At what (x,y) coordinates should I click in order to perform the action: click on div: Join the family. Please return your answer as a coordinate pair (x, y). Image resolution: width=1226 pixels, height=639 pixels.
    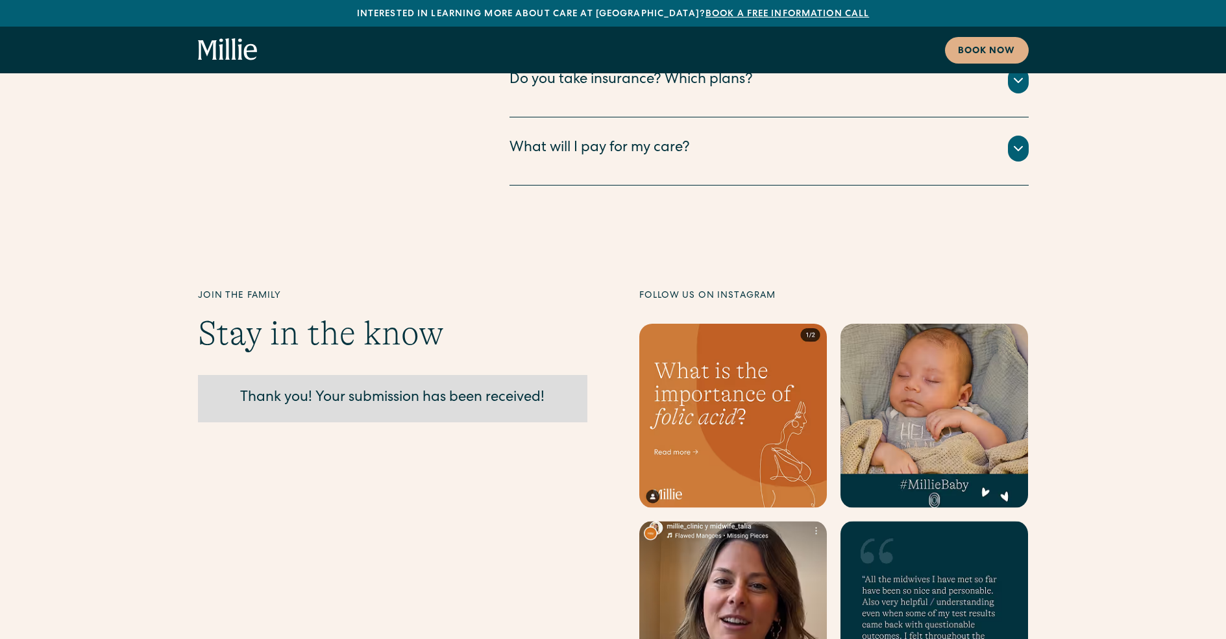
    Looking at the image, I should click on (393, 296).